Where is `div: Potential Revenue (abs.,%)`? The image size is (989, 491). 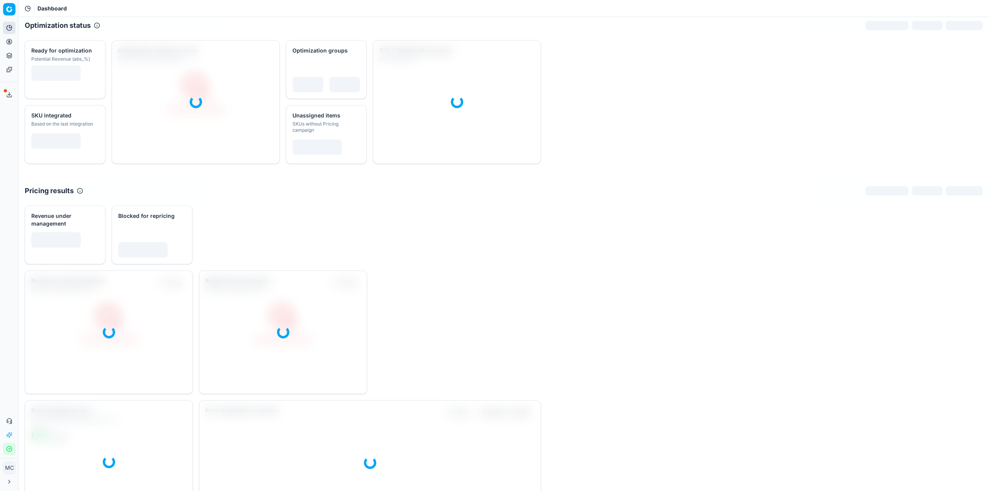
div: Potential Revenue (abs.,%) is located at coordinates (64, 59).